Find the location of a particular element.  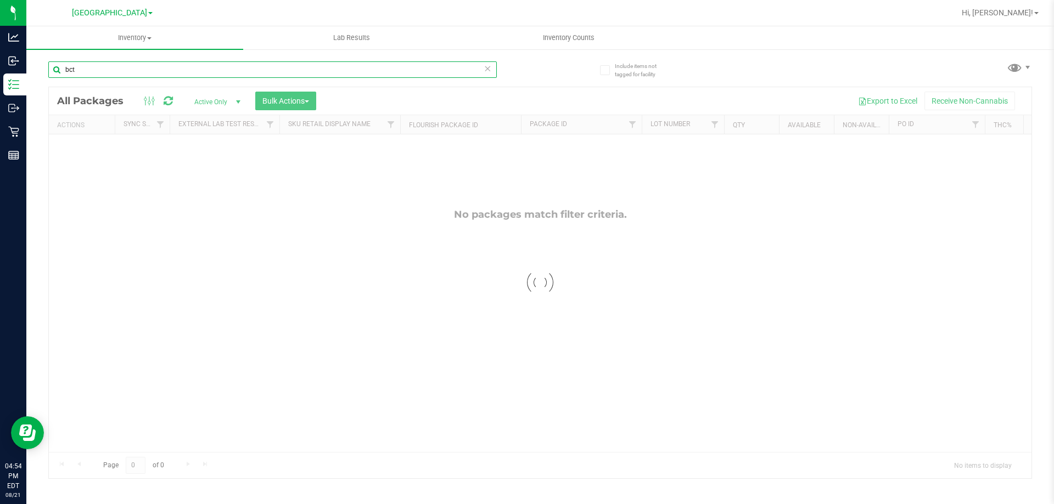

p: 08/21 is located at coordinates (13, 495).